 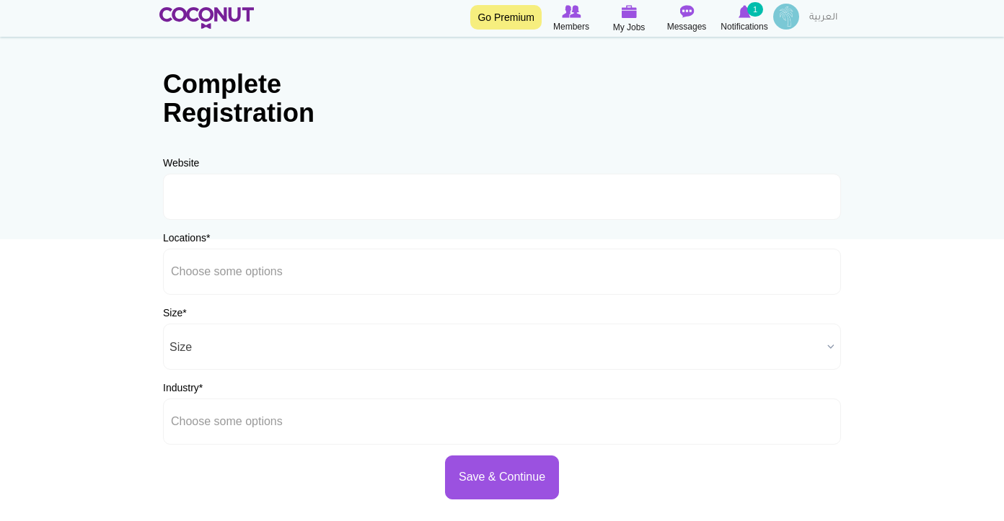 I want to click on img: Notifications, so click(x=744, y=12).